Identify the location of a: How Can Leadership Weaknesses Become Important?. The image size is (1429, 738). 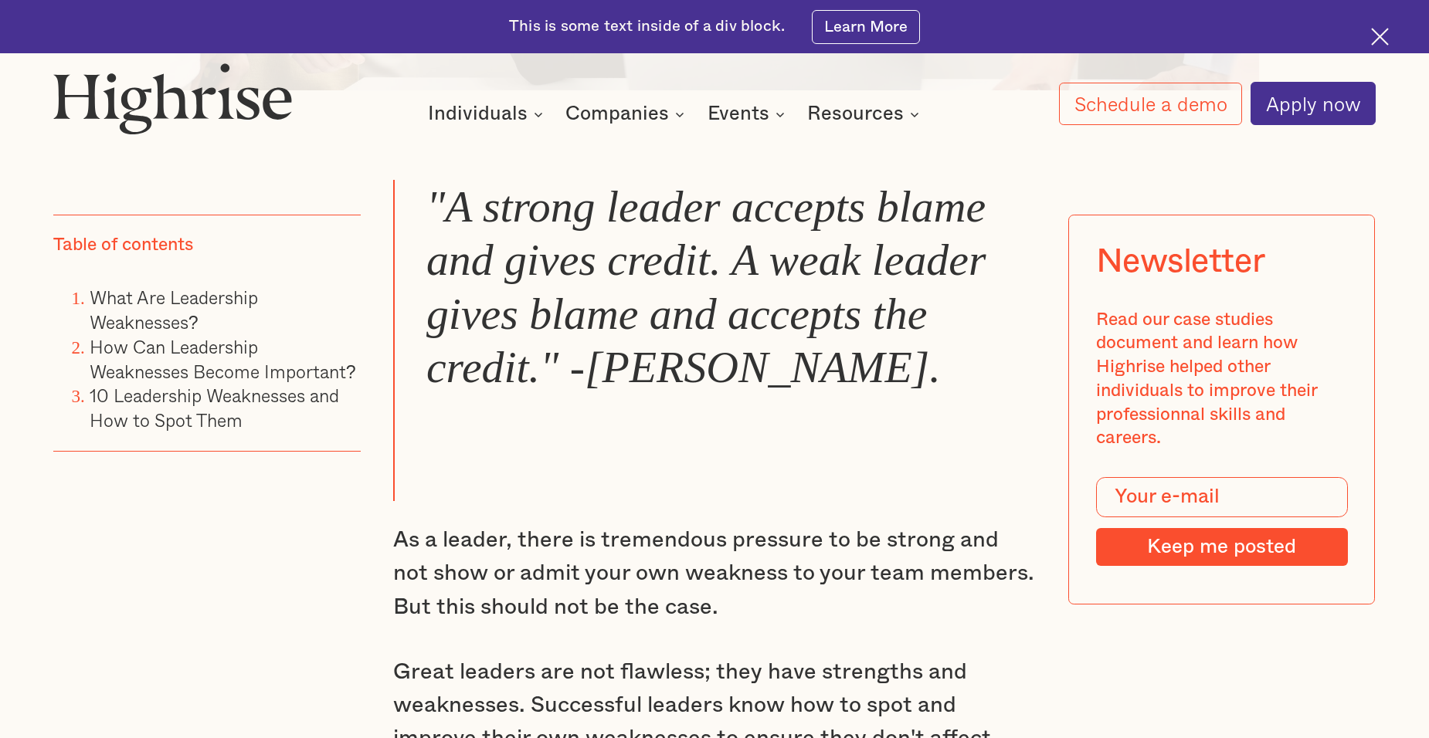
(222, 358).